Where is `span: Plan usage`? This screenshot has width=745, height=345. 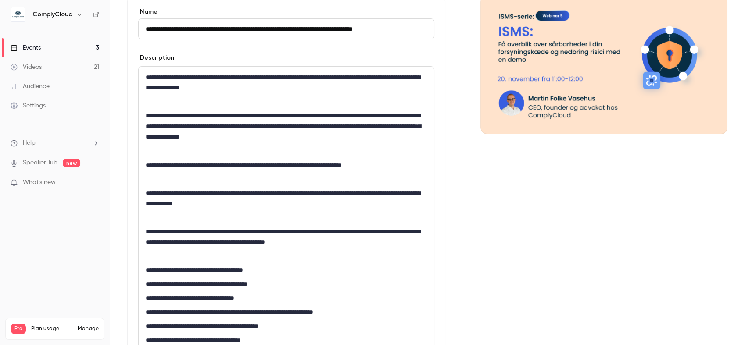 span: Plan usage is located at coordinates (52, 329).